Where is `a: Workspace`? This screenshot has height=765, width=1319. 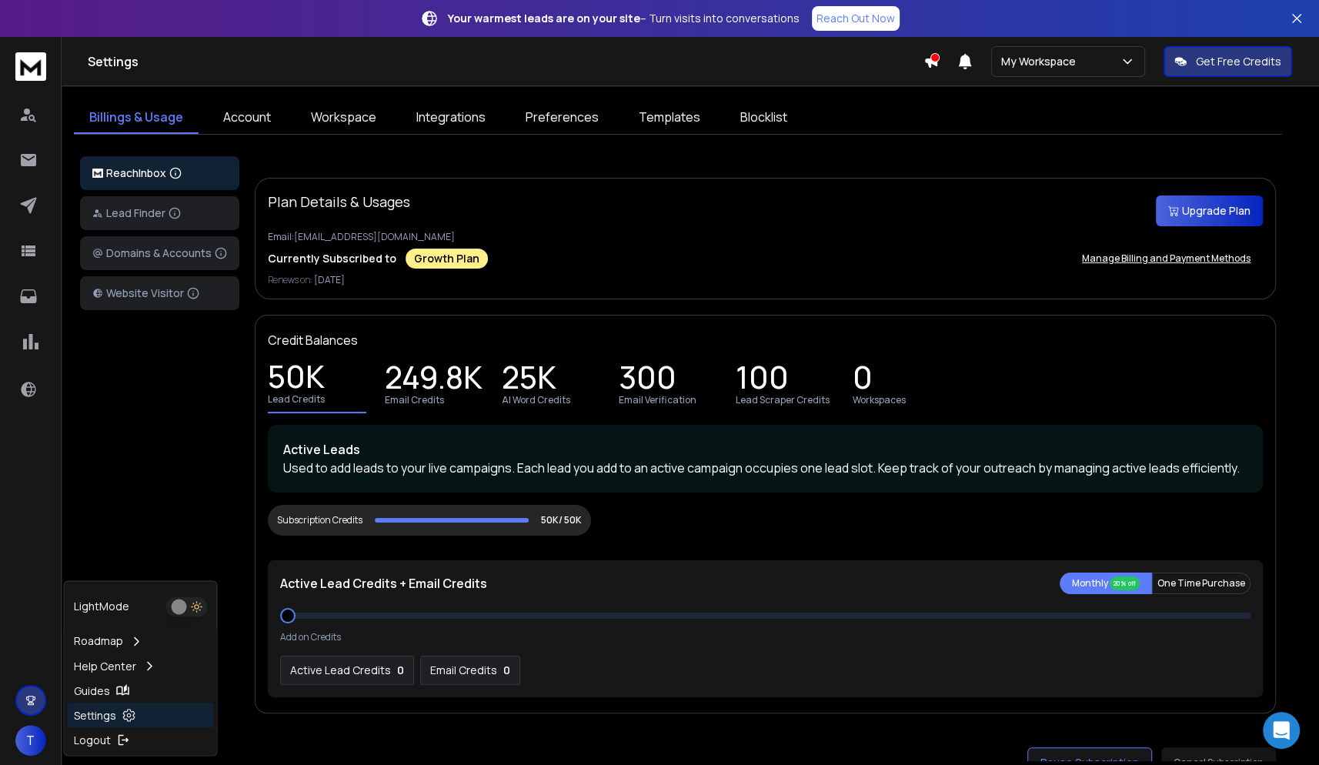
a: Workspace is located at coordinates (343, 118).